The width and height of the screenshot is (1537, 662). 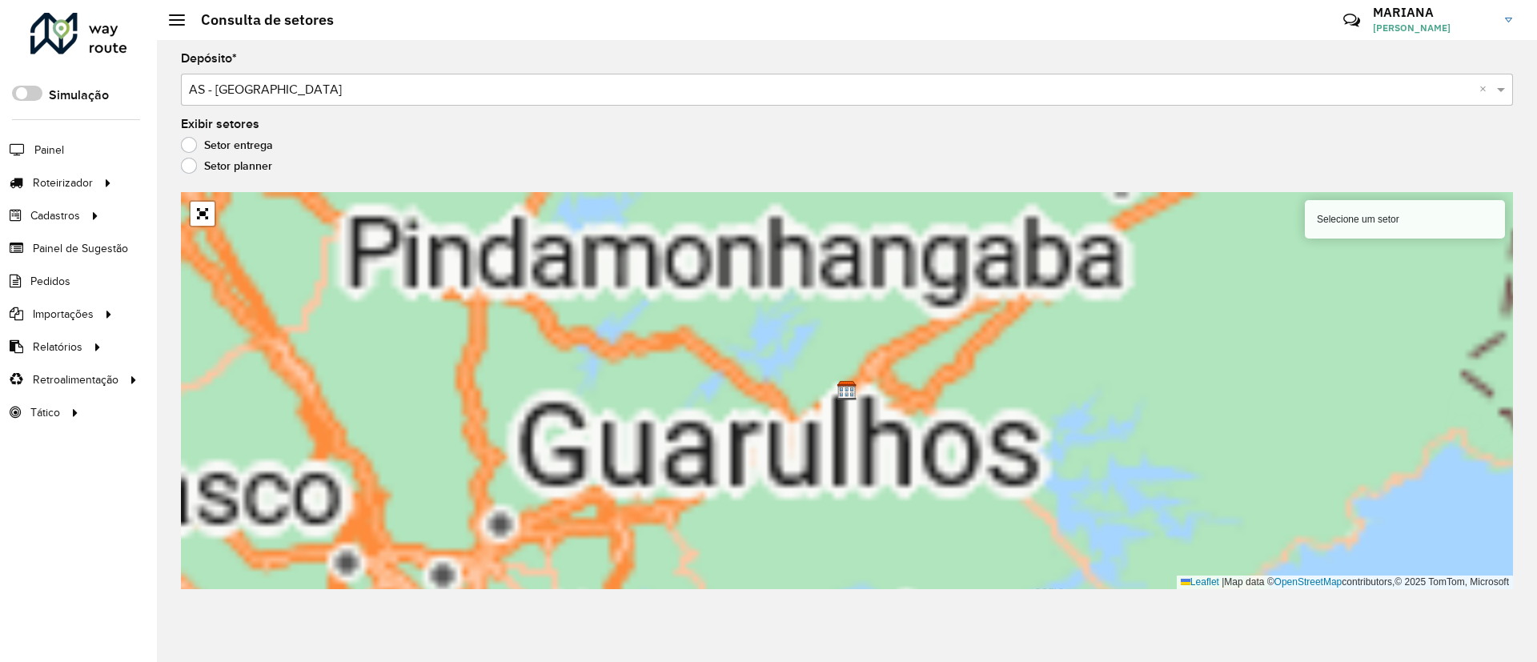 What do you see at coordinates (1345, 582) in the screenshot?
I see `div: Map data © contributors,© 2025 TomTom, Microsoft` at bounding box center [1345, 582].